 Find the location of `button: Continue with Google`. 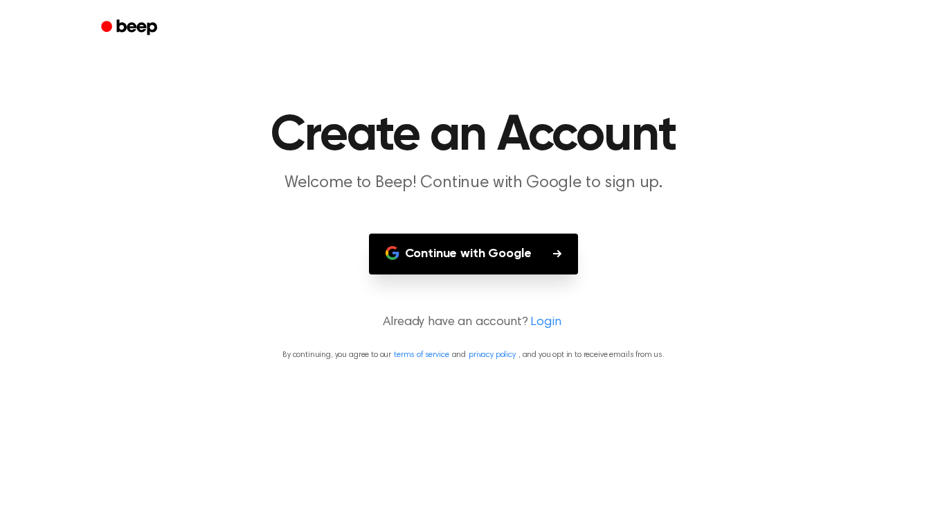

button: Continue with Google is located at coordinates (474, 253).